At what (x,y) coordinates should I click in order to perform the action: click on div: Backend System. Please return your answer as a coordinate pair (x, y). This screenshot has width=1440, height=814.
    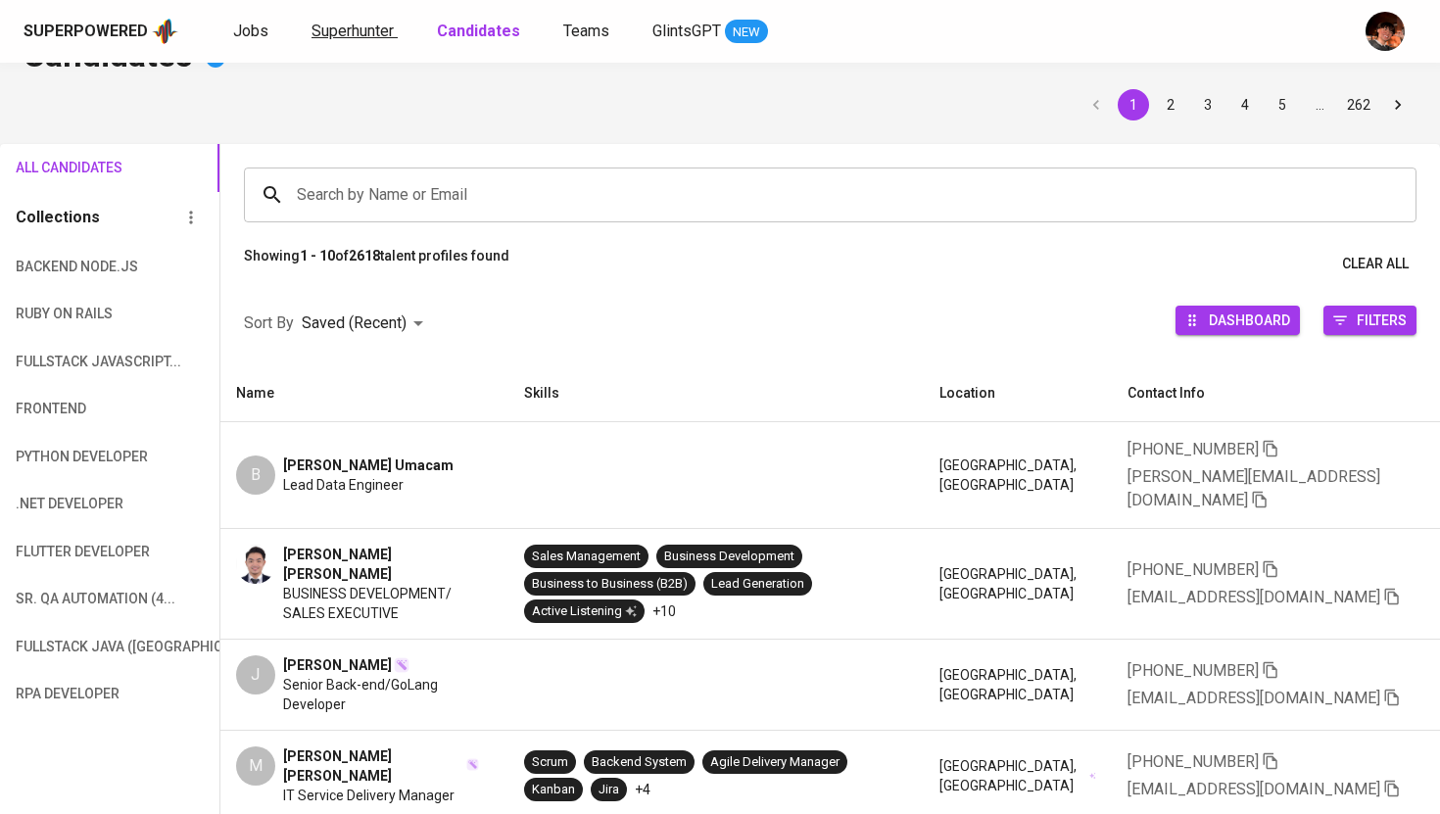
    Looking at the image, I should click on (639, 762).